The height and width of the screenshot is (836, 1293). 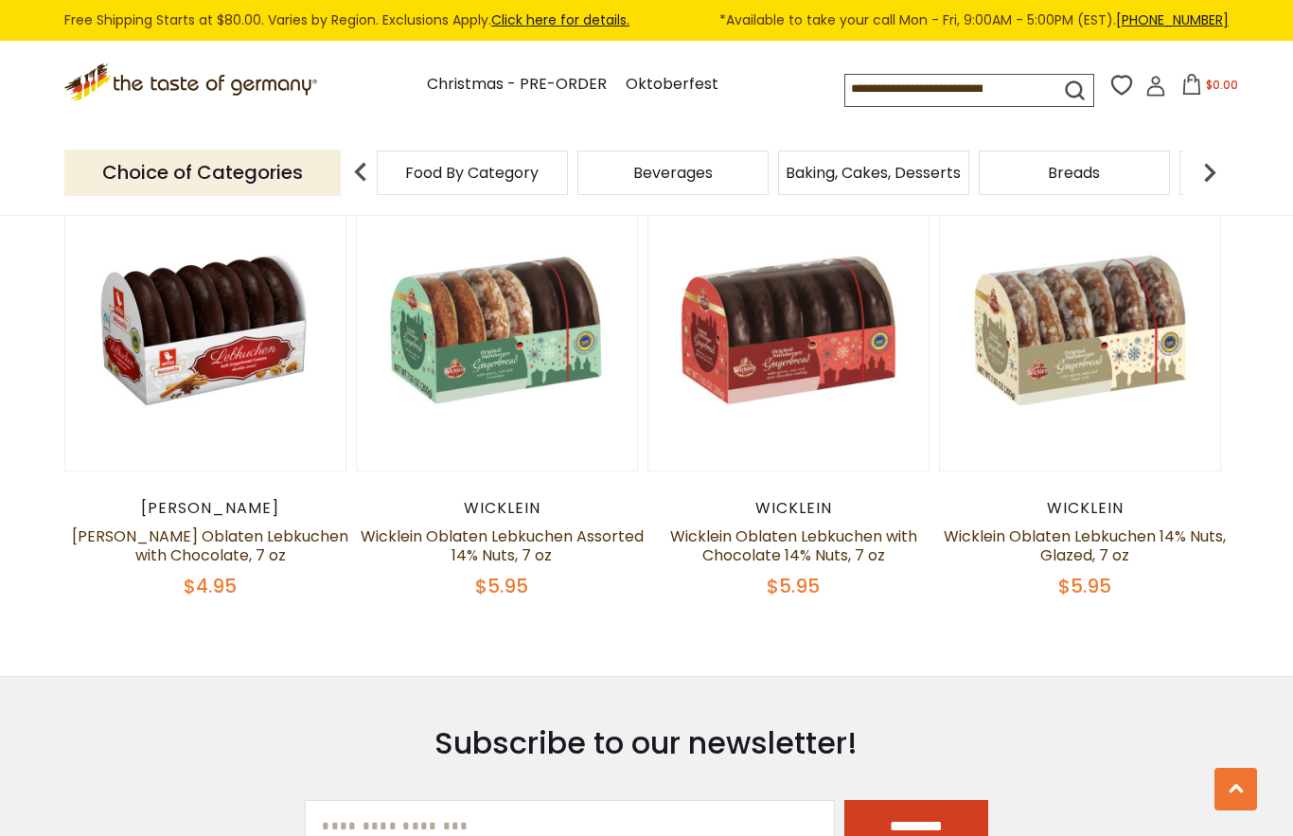 What do you see at coordinates (1080, 330) in the screenshot?
I see `img: Wicklein Glazed Oblaten Lebkuchen 14% Nuts` at bounding box center [1080, 330].